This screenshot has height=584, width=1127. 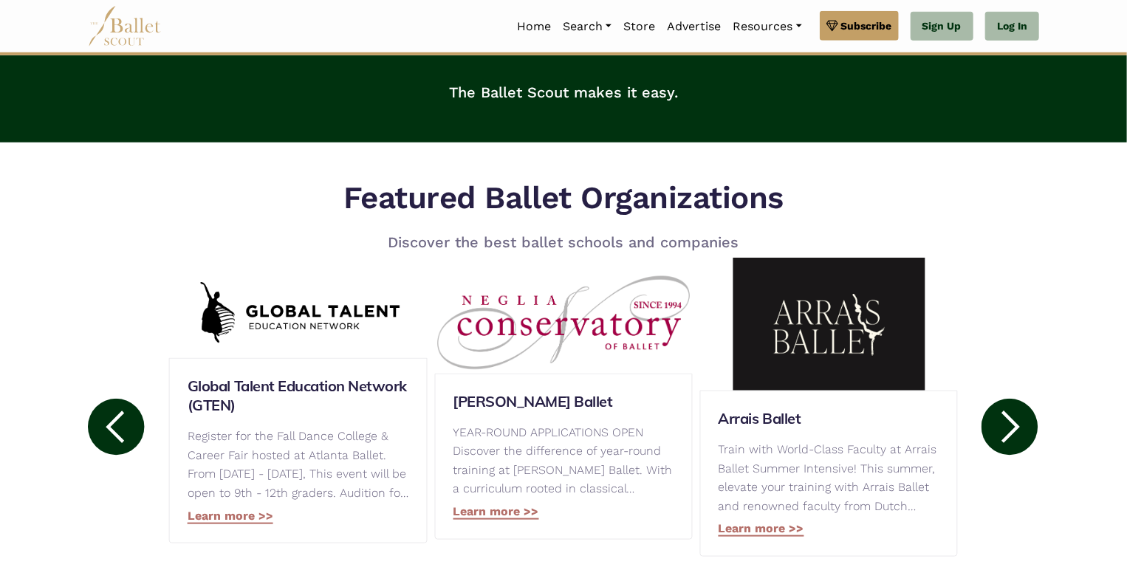 What do you see at coordinates (859, 26) in the screenshot?
I see `a: Subscribe` at bounding box center [859, 26].